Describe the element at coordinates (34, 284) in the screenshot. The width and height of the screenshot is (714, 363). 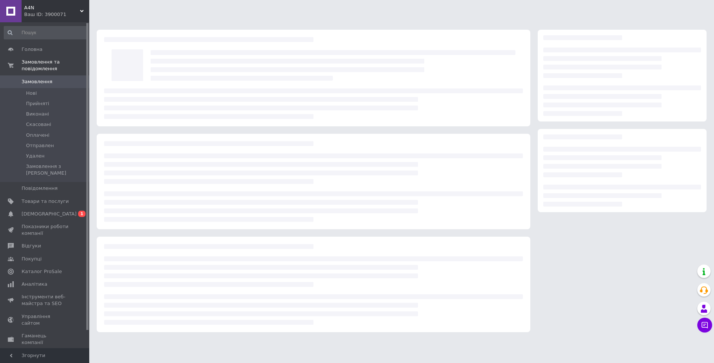
I see `span: Аналітика` at that location.